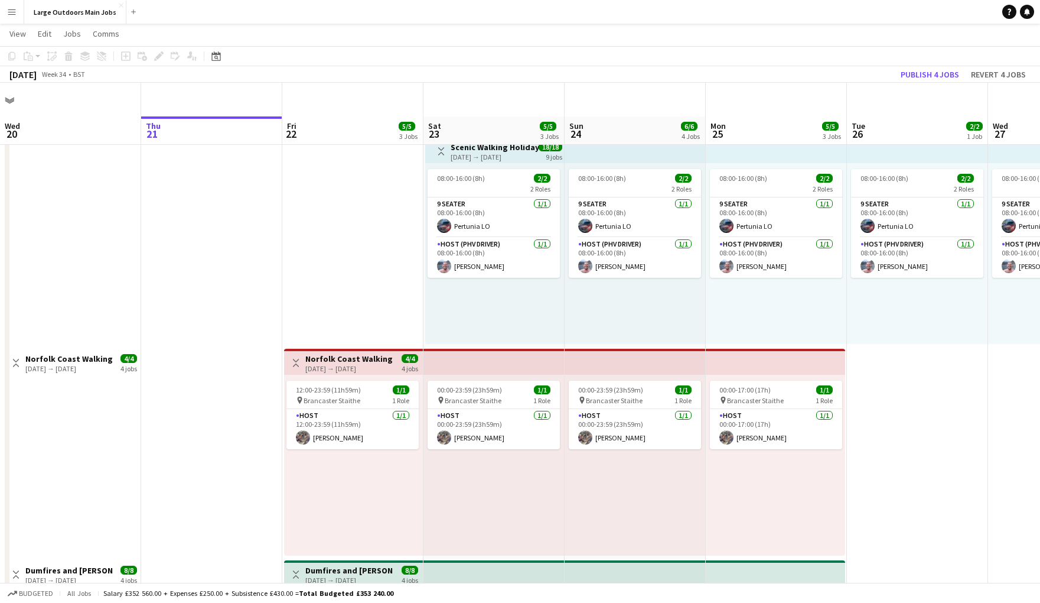 Image resolution: width=1040 pixels, height=603 pixels. Describe the element at coordinates (435, 126) in the screenshot. I see `span: Sat` at that location.